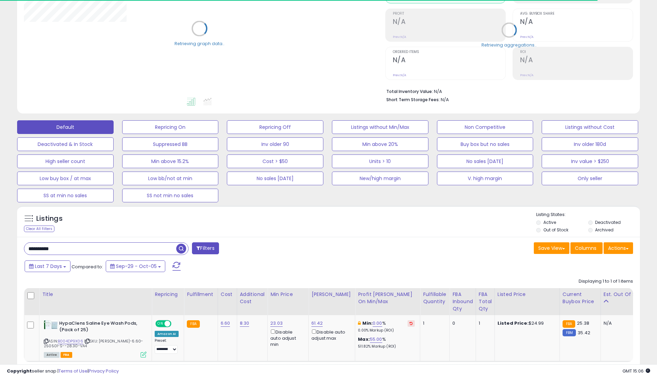  Describe the element at coordinates (317, 324) in the screenshot. I see `a: 61.42` at that location.